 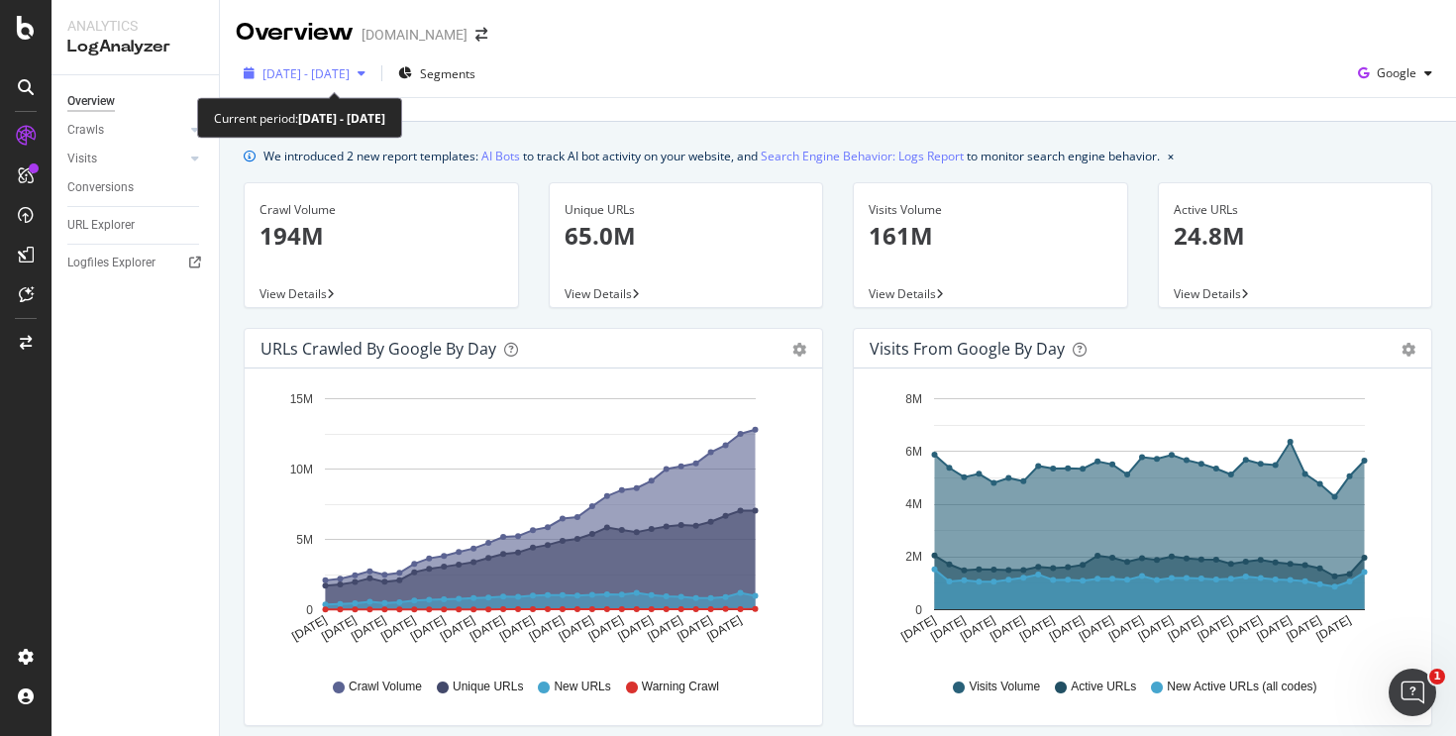 I want to click on div: URL Explorer, so click(x=101, y=225).